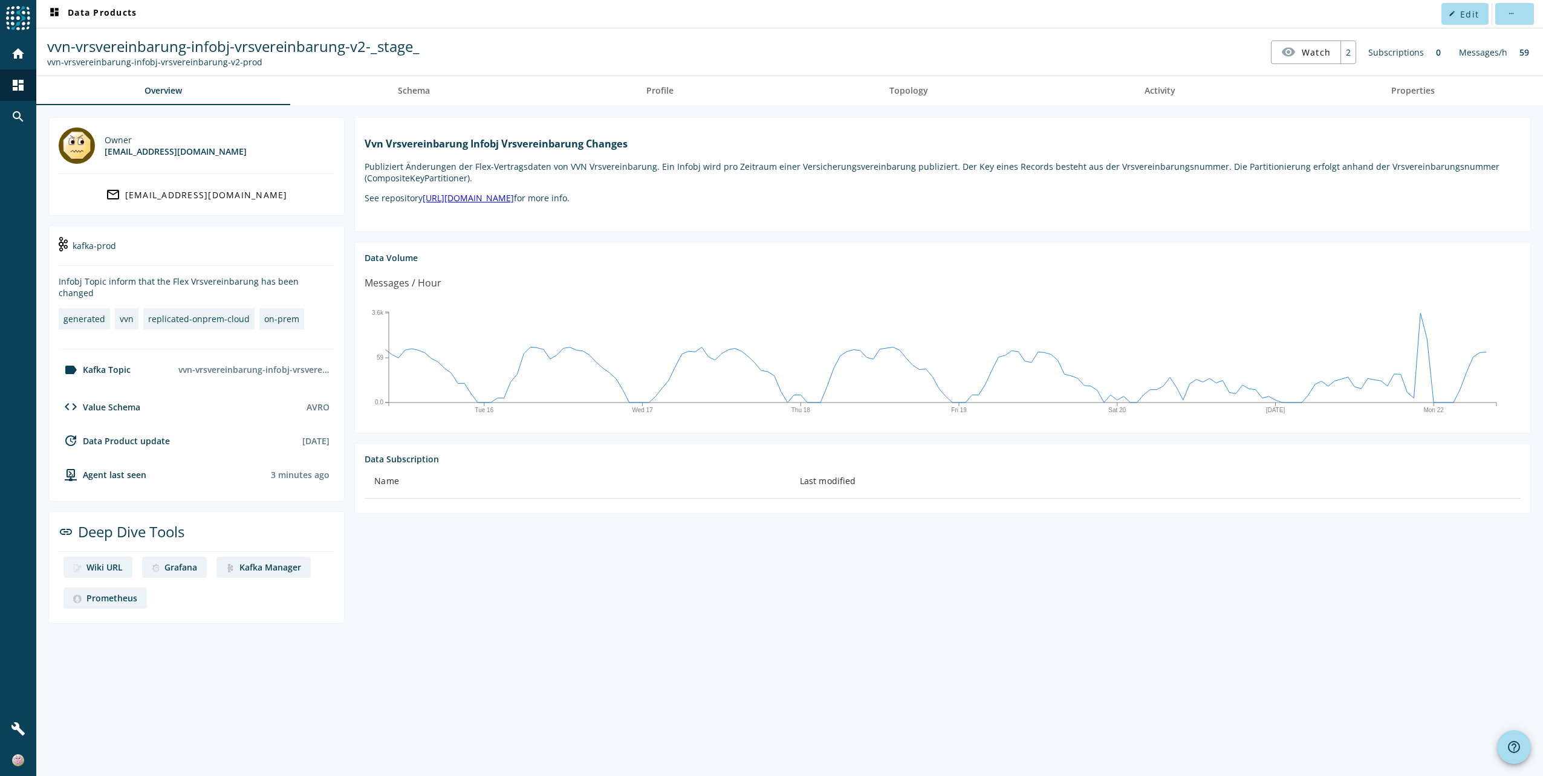 The height and width of the screenshot is (776, 1543). Describe the element at coordinates (1117, 410) in the screenshot. I see `text: Sat 20` at that location.